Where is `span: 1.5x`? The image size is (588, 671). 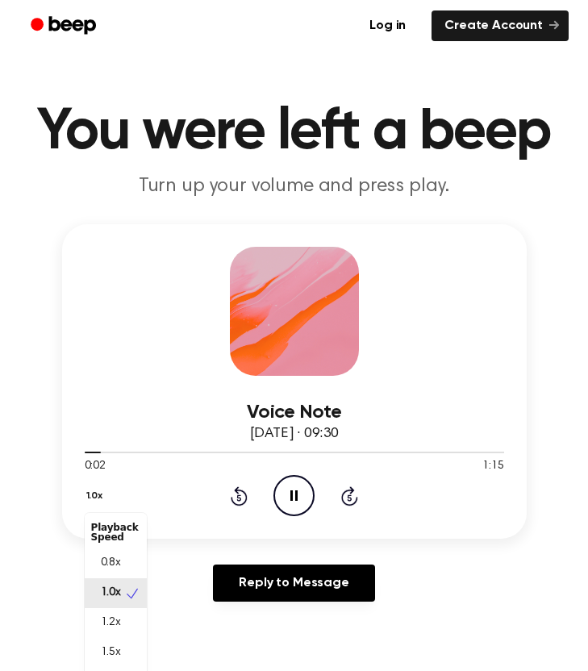 span: 1.5x is located at coordinates (110, 652).